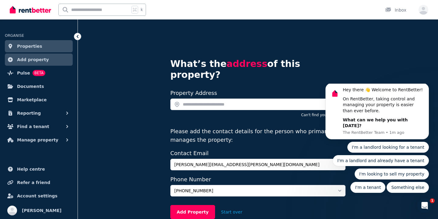 This screenshot has width=438, height=219. What do you see at coordinates (39, 46) in the screenshot?
I see `a: Properties` at bounding box center [39, 46].